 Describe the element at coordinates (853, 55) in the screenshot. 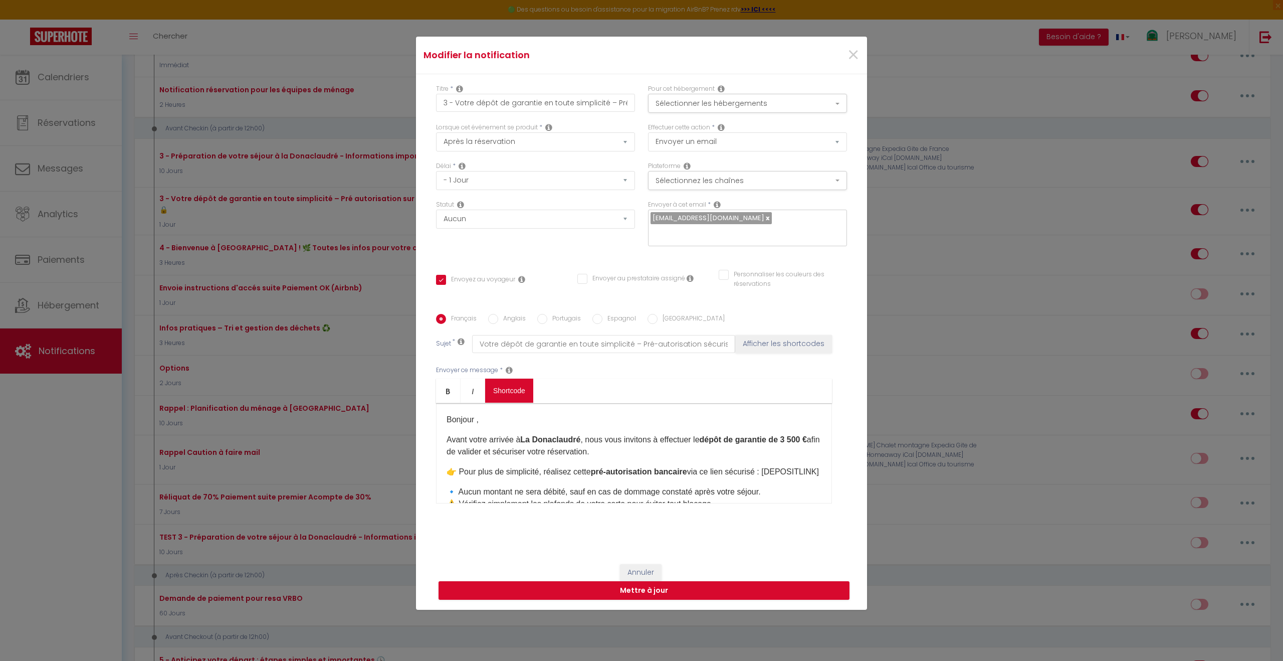

I see `button: Close` at that location.